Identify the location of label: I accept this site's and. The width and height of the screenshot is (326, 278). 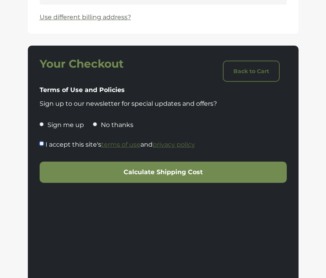
(120, 145).